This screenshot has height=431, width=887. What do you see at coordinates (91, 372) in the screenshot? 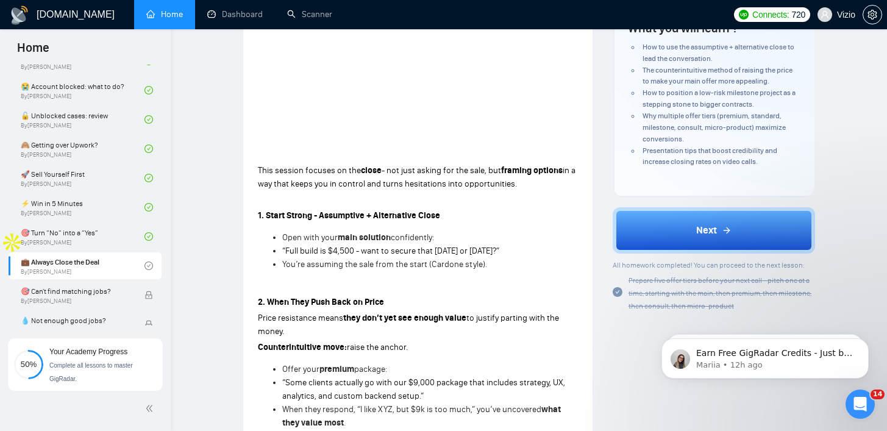
I see `span: Complete all lessons to master GigRadar.` at bounding box center [91, 372].